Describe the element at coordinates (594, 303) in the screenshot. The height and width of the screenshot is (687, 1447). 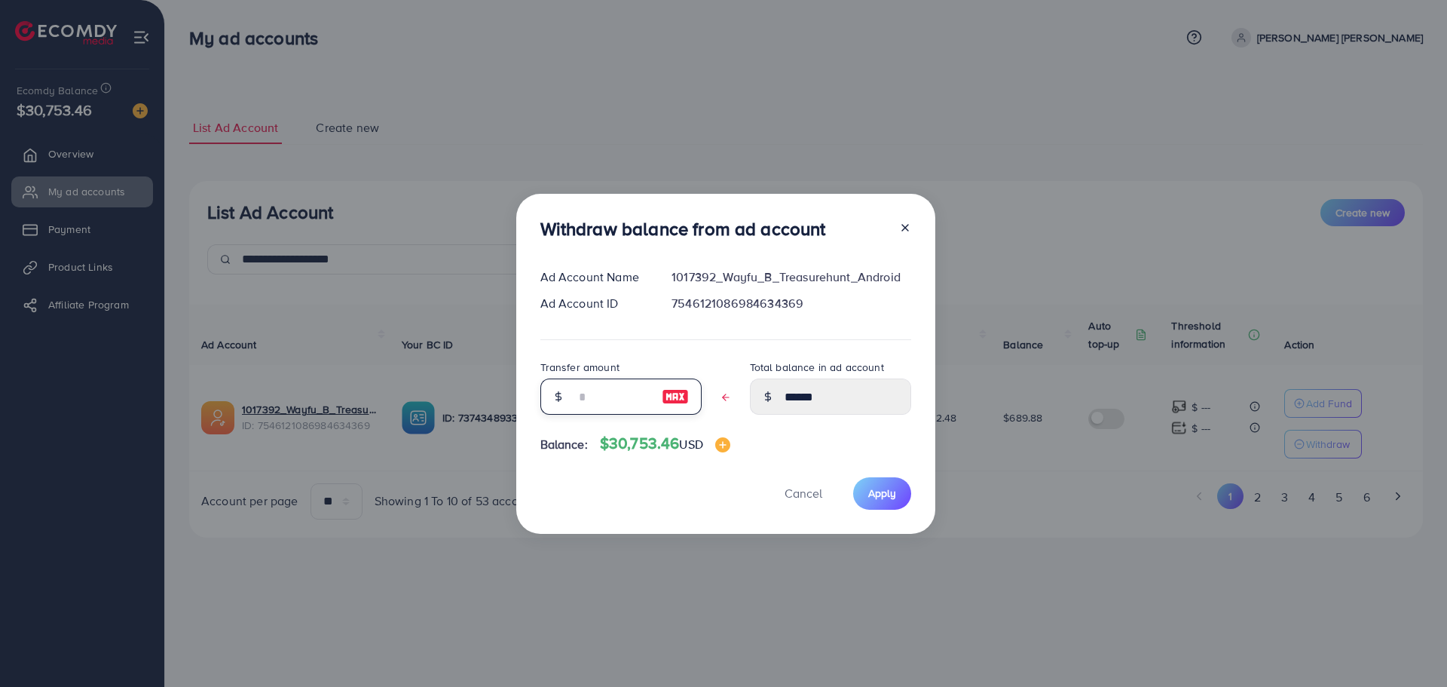
I see `div: Ad Account ID` at that location.